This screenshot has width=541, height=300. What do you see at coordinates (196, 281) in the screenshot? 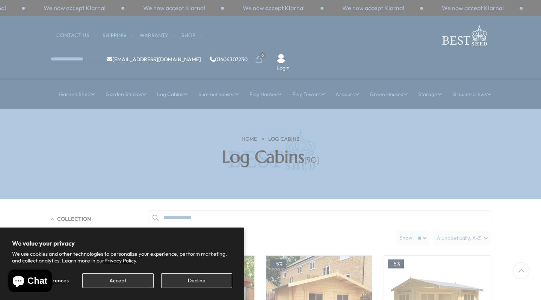
I see `button: Decline` at bounding box center [196, 281].